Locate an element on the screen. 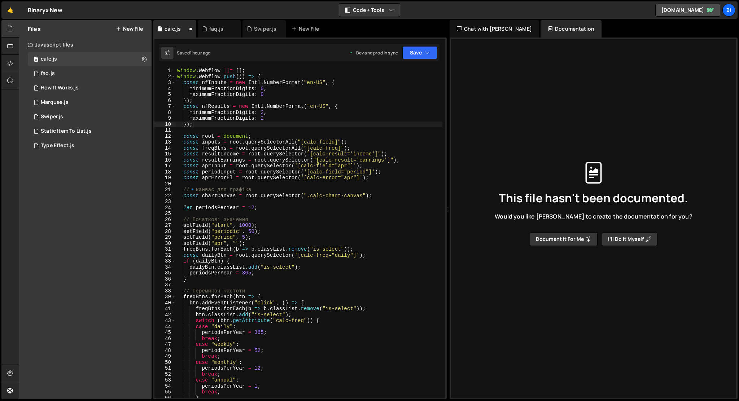 The width and height of the screenshot is (739, 401). span: 0 is located at coordinates (36, 60).